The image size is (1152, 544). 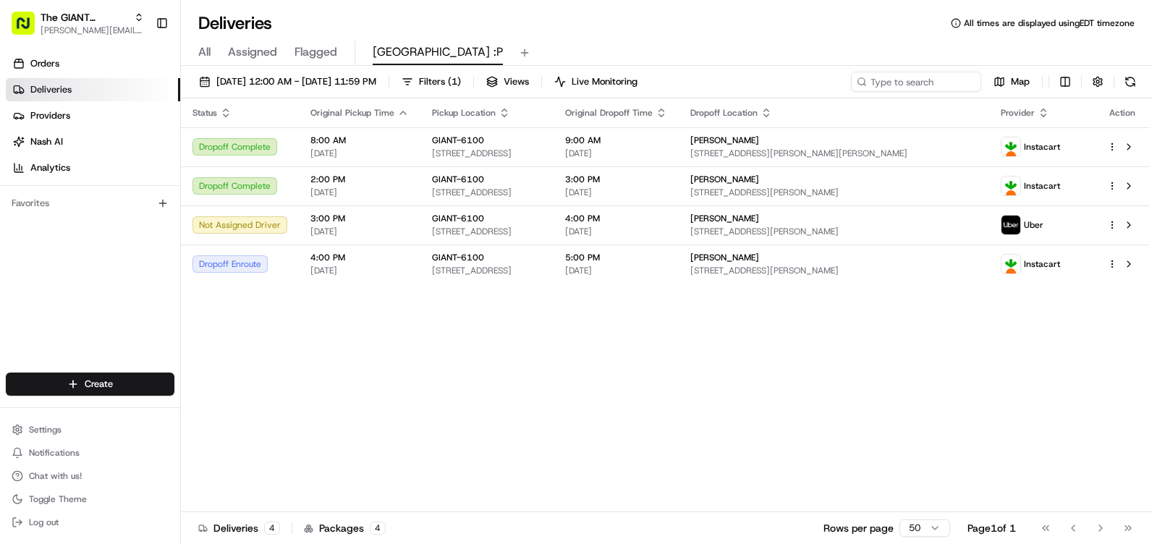 What do you see at coordinates (50, 168) in the screenshot?
I see `span: Analytics` at bounding box center [50, 168].